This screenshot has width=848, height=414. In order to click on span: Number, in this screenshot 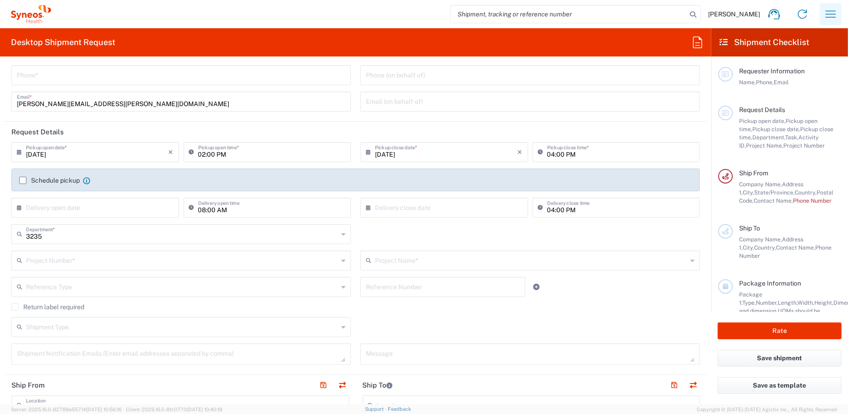, I will do `click(767, 303)`.